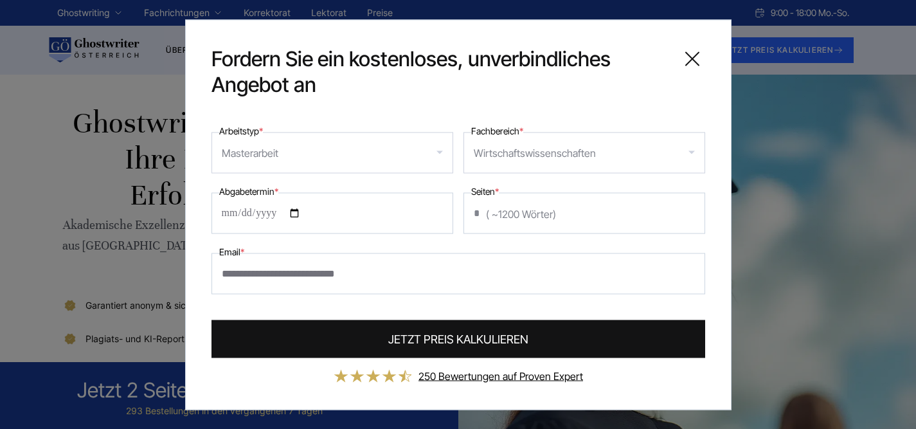 The width and height of the screenshot is (916, 429). Describe the element at coordinates (440, 71) in the screenshot. I see `span: Fordern Sie ein kostenloses, unverbindliches Angebot an` at that location.